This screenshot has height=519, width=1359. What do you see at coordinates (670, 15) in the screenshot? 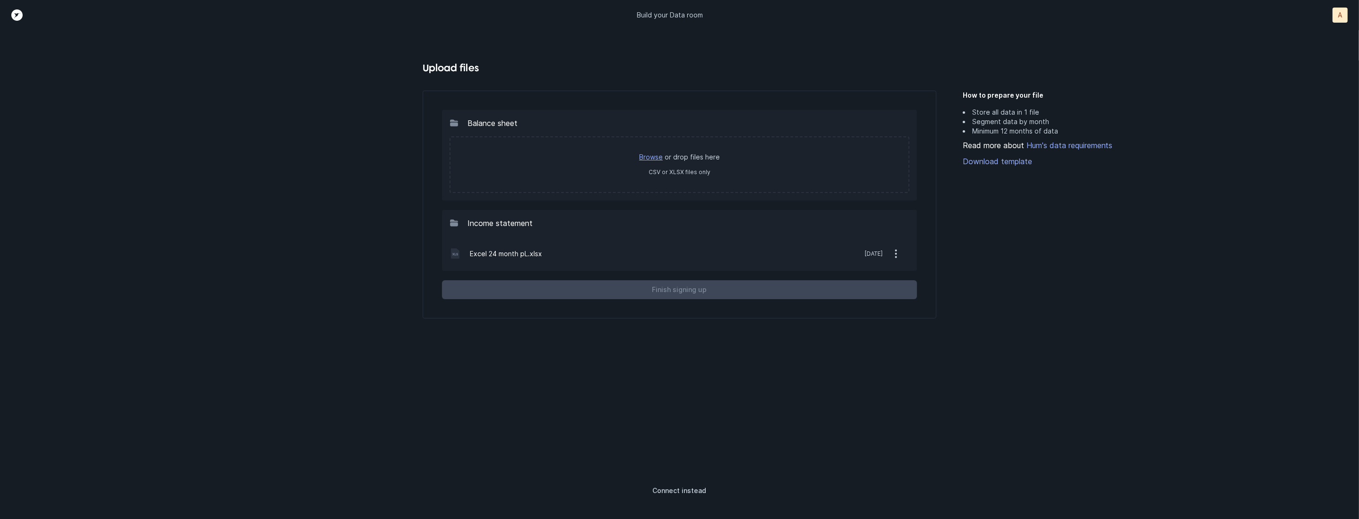
I see `p: Build your Data room` at bounding box center [670, 15].